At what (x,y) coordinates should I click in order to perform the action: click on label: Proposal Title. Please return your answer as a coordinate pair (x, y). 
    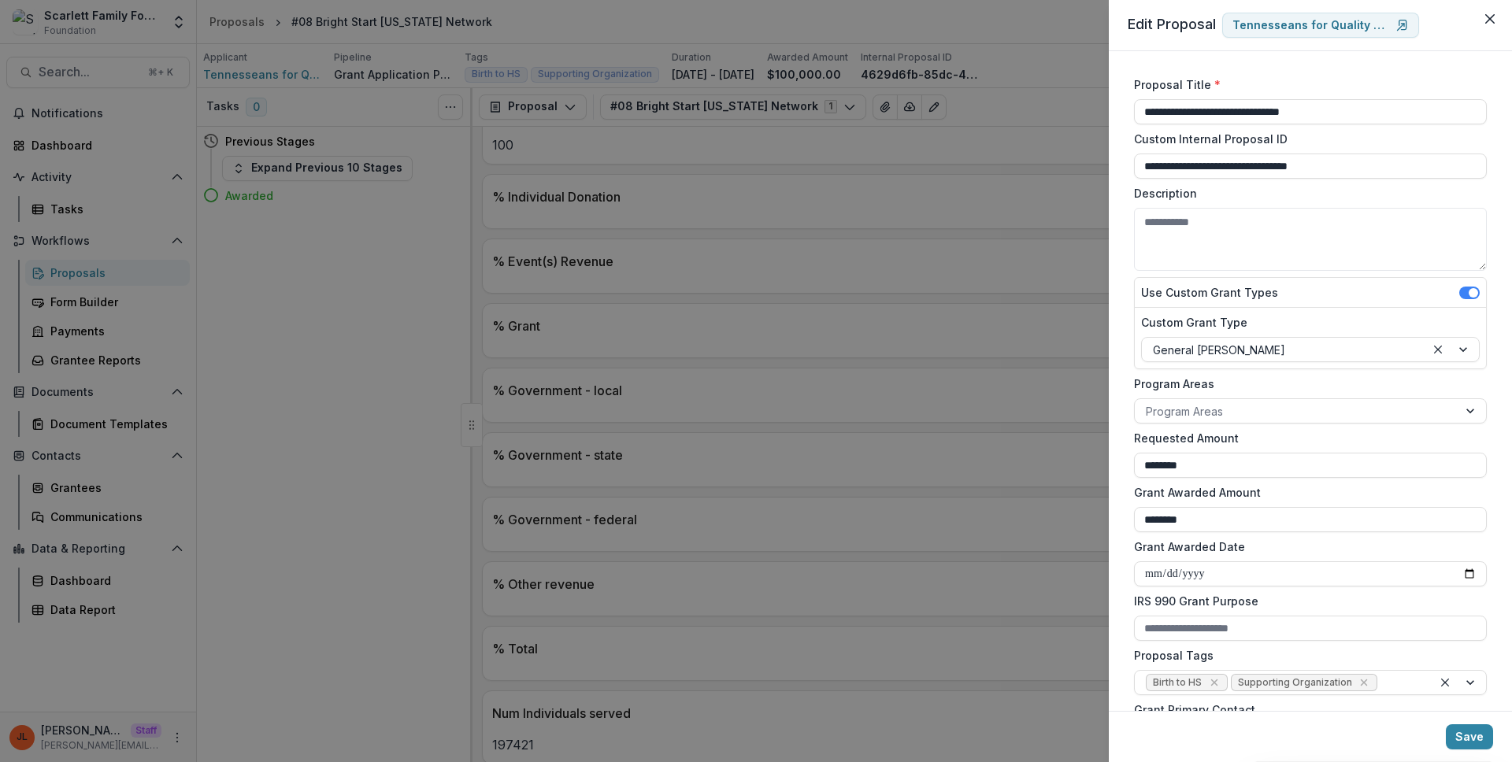
    Looking at the image, I should click on (1306, 84).